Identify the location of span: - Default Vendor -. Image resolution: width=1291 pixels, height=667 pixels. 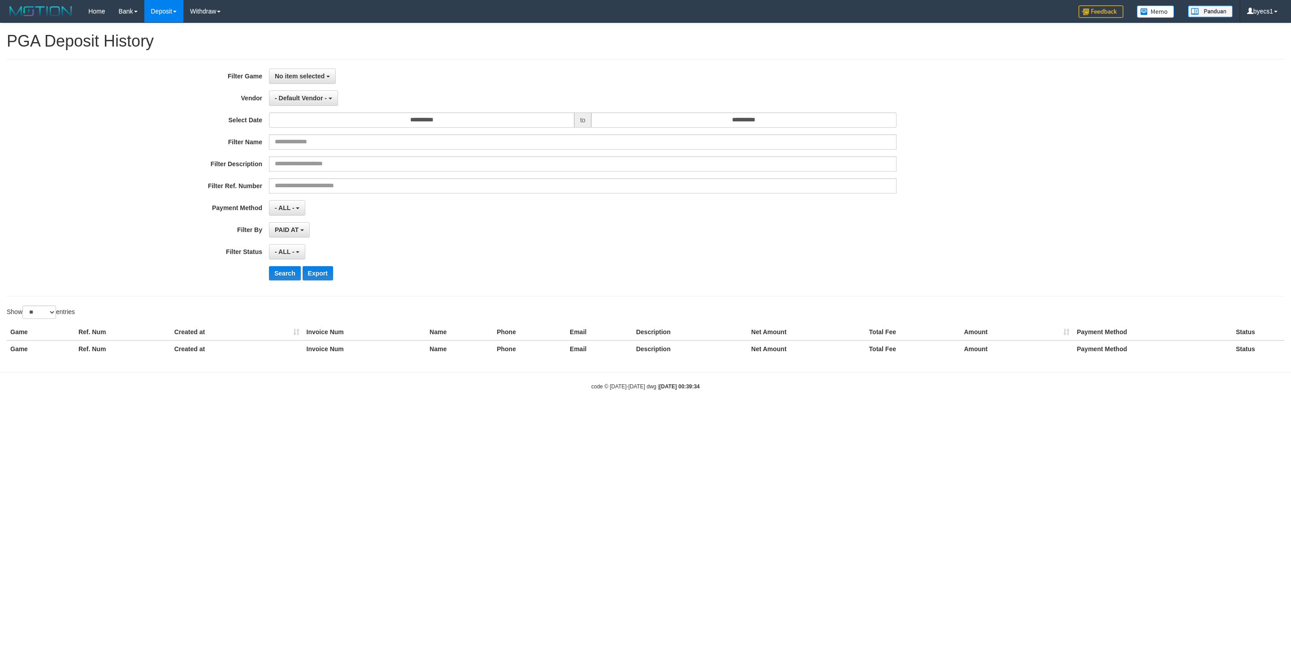
(301, 98).